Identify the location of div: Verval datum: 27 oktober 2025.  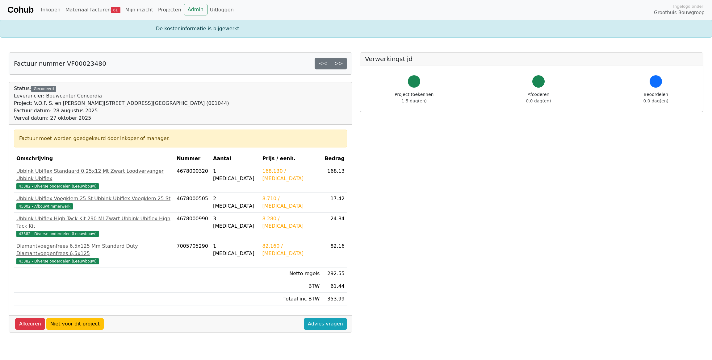
(121, 118).